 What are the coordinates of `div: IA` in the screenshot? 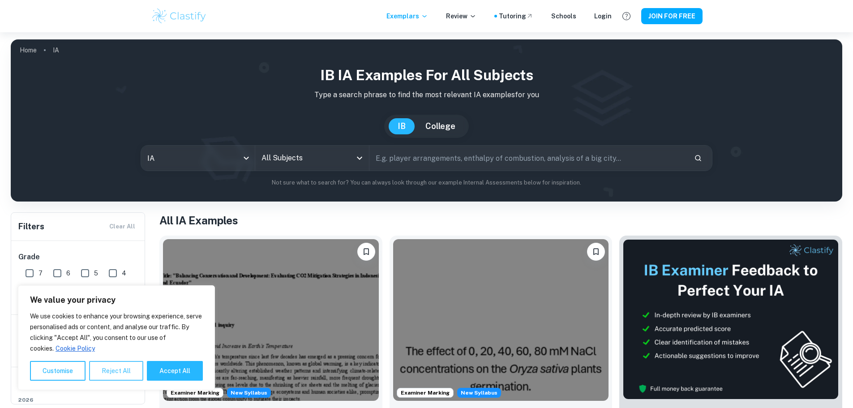 It's located at (198, 158).